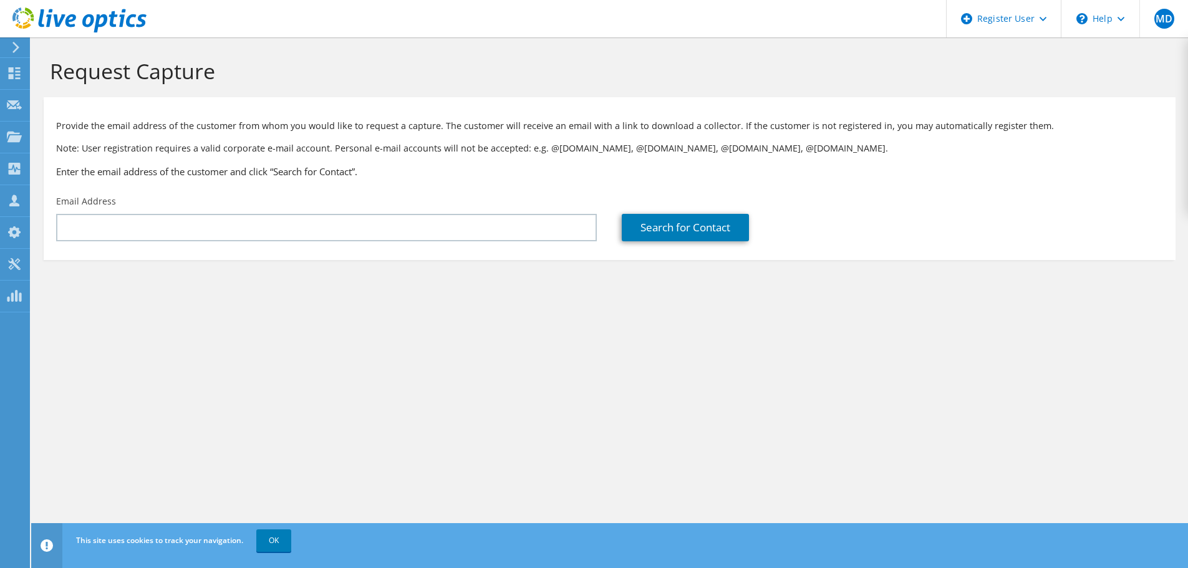 Image resolution: width=1188 pixels, height=568 pixels. I want to click on span: This site uses cookies to track your navigation., so click(160, 540).